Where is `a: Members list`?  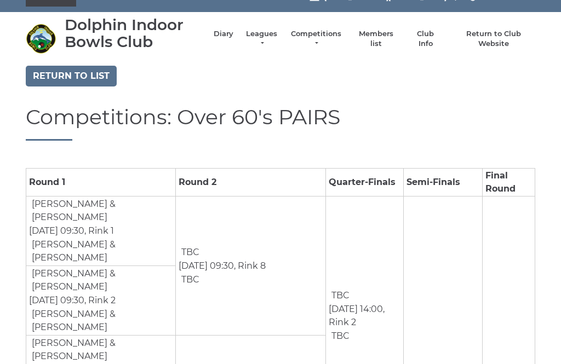
a: Members list is located at coordinates (375, 39).